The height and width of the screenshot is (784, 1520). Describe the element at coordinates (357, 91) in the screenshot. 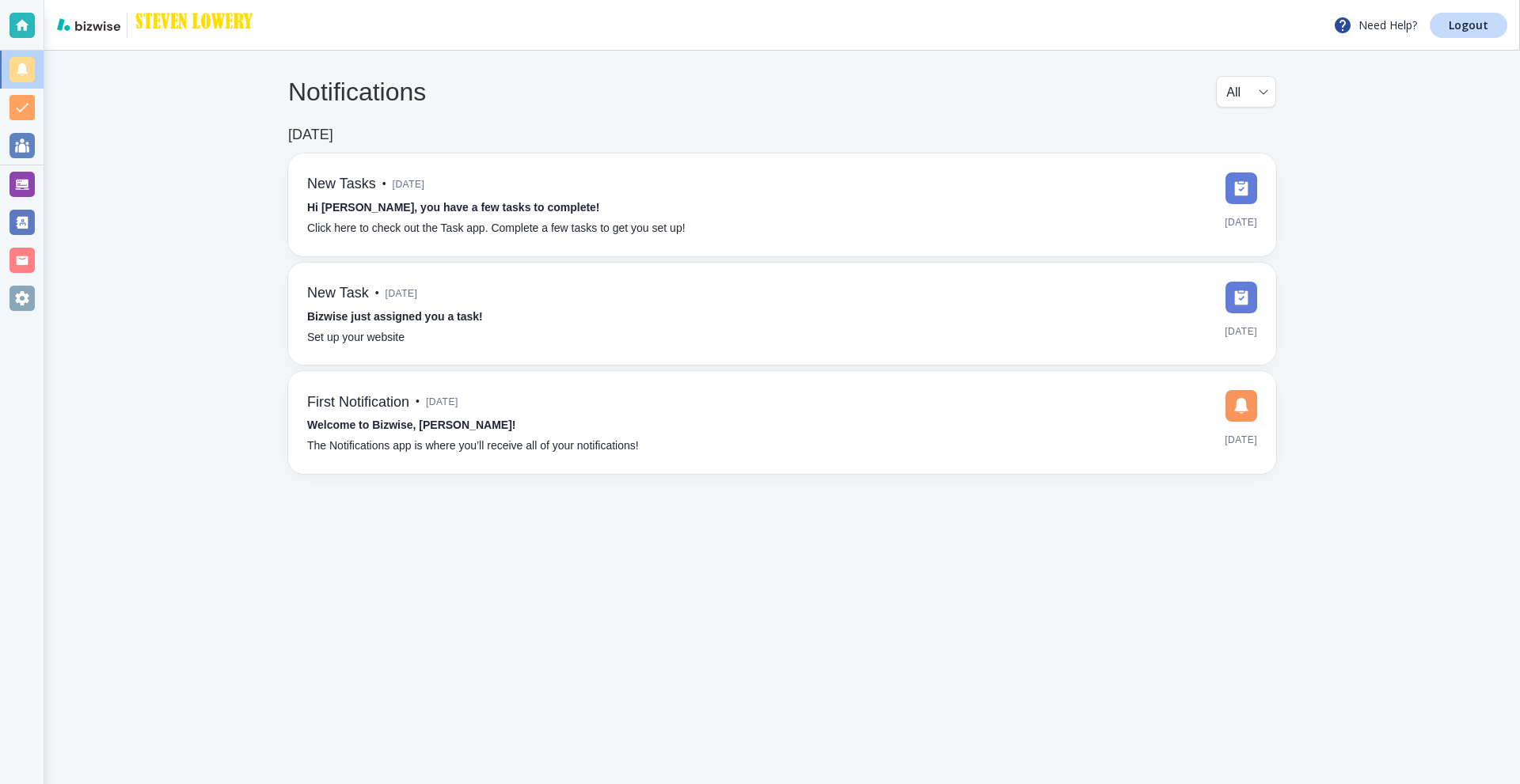

I see `h4: Notifications` at that location.